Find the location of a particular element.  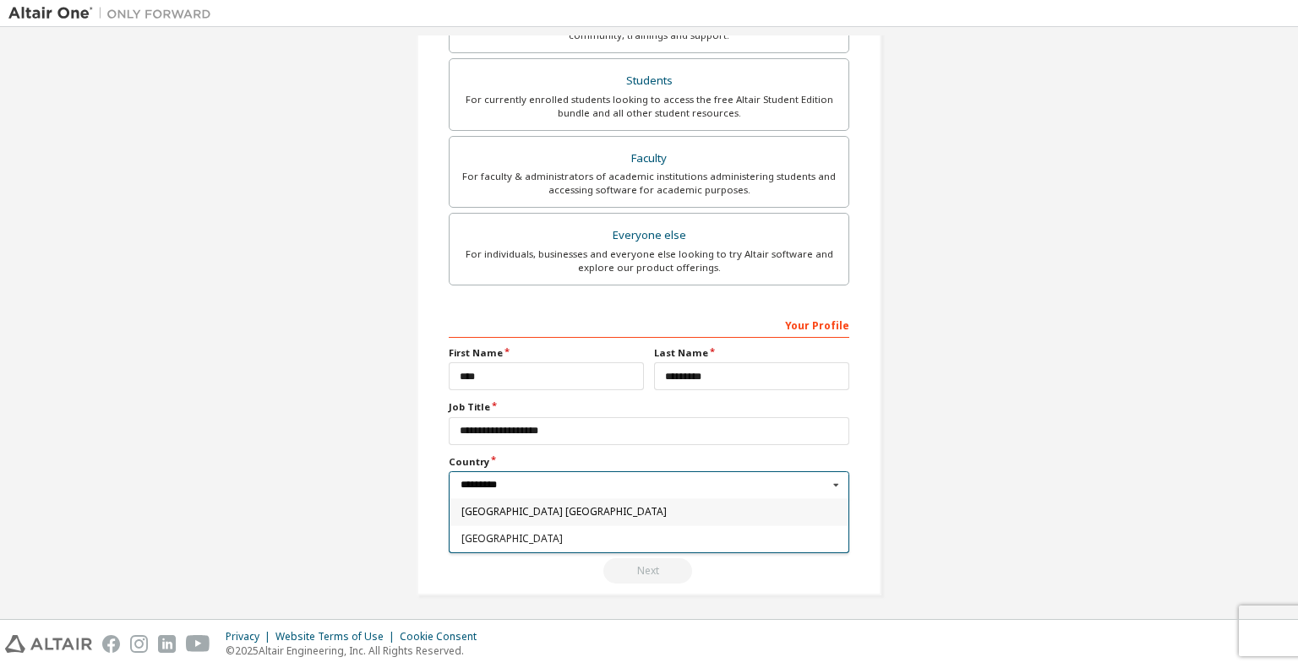

p: © 2025 Altair Engineering, Inc. All Rights Reserved. is located at coordinates (356, 651).